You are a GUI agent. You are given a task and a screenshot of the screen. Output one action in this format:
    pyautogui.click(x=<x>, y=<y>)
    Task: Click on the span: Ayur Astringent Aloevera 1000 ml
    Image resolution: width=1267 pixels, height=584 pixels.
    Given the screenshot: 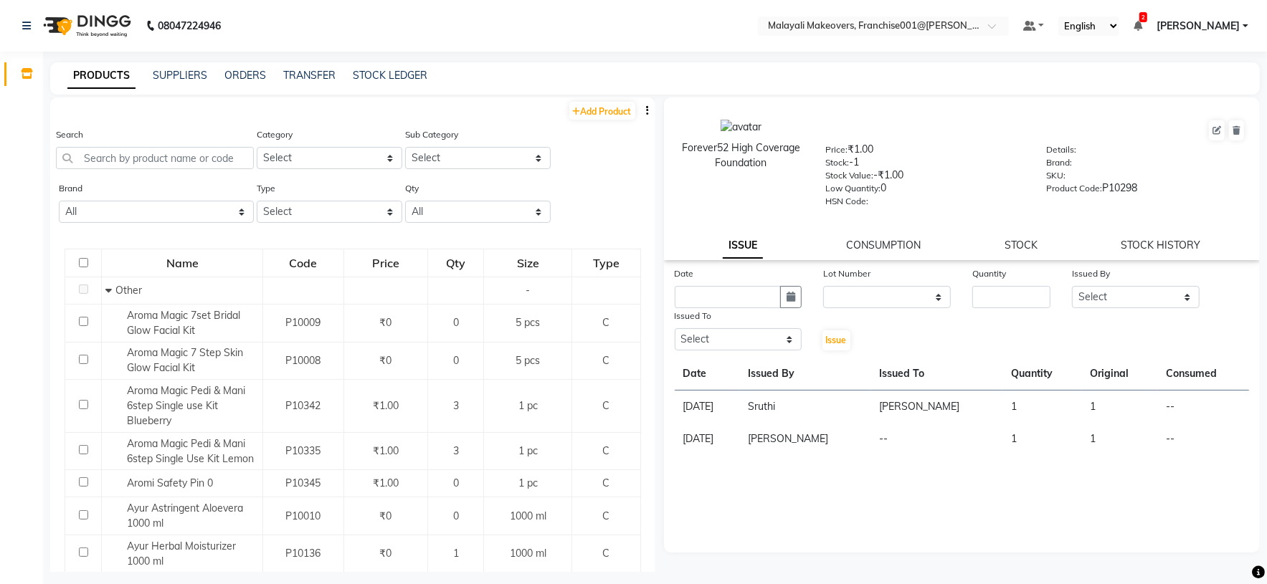 What is the action you would take?
    pyautogui.click(x=185, y=515)
    